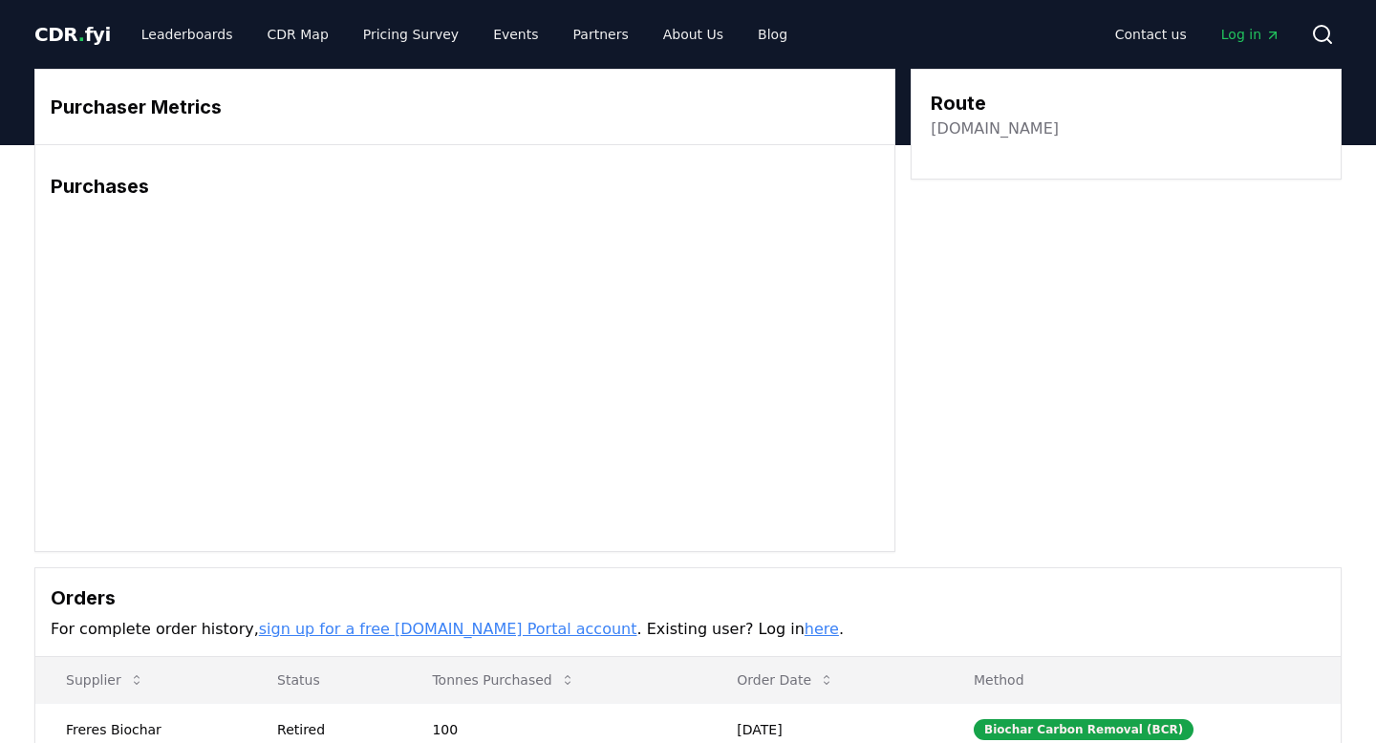  What do you see at coordinates (601, 34) in the screenshot?
I see `a: Partners` at bounding box center [601, 34].